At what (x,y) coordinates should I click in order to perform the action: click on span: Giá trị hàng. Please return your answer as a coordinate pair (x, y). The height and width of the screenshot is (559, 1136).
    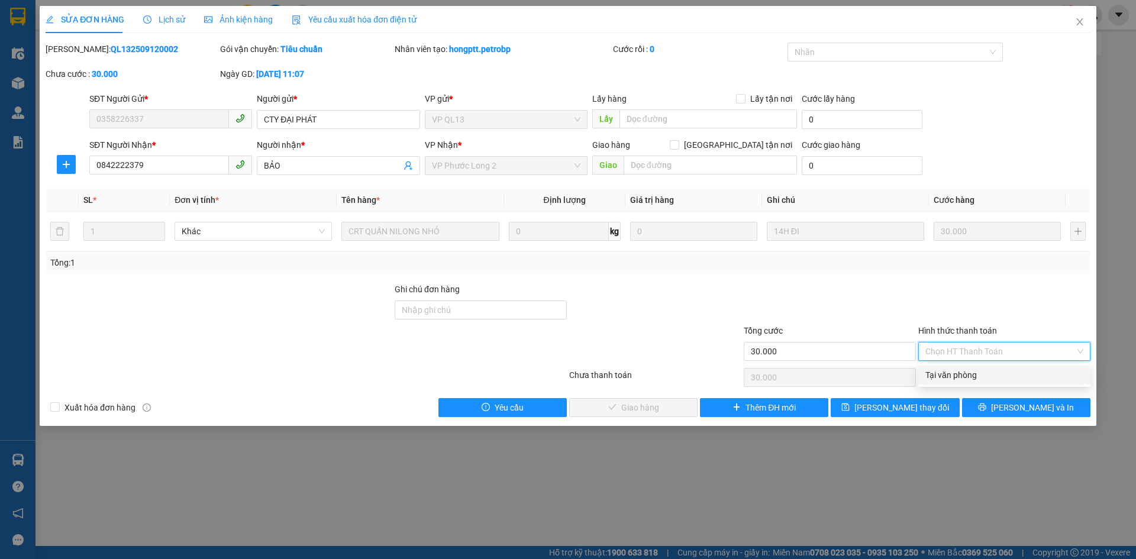
    Looking at the image, I should click on (652, 200).